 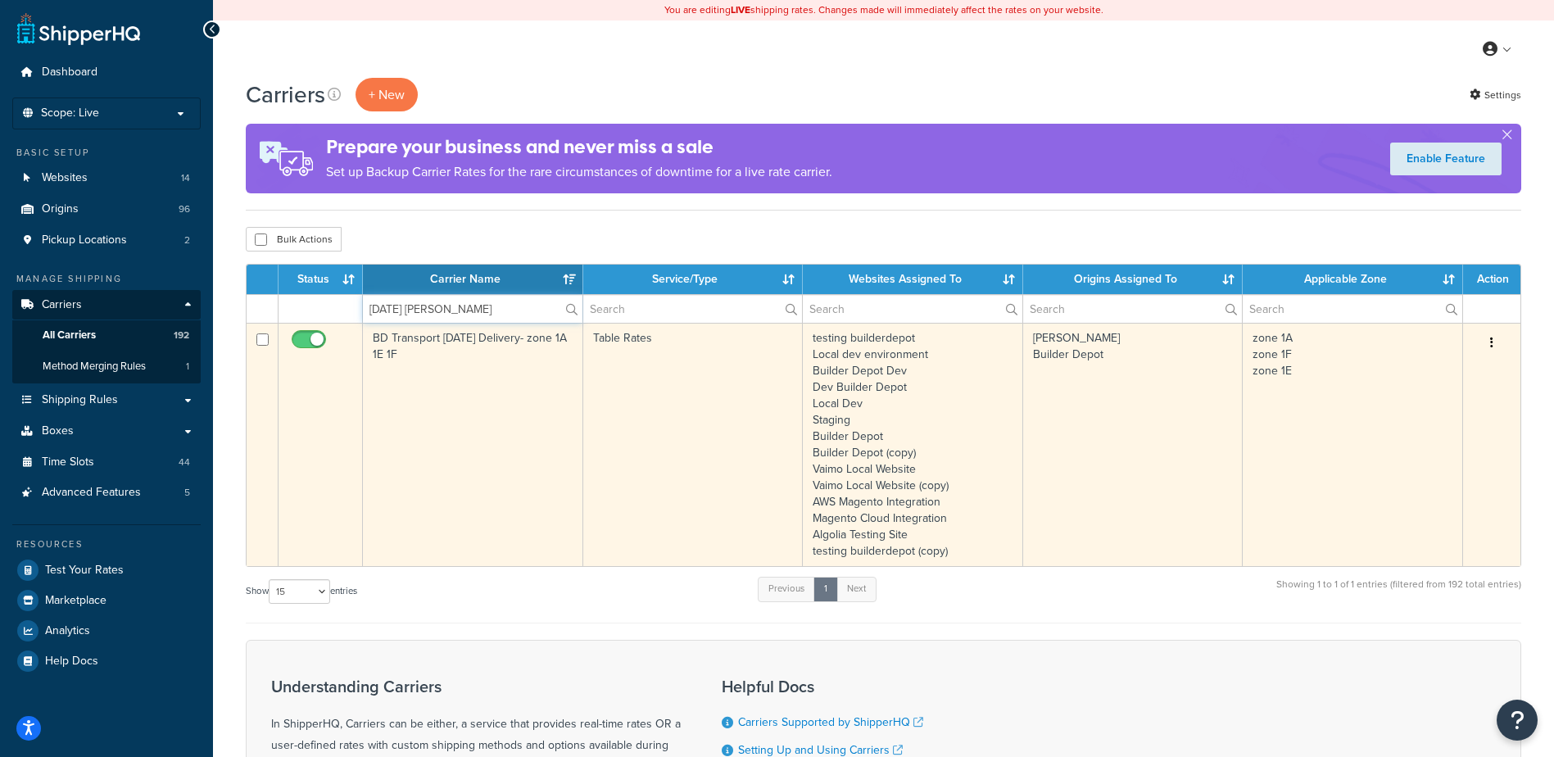 I want to click on span: Shipping Rules, so click(x=79, y=400).